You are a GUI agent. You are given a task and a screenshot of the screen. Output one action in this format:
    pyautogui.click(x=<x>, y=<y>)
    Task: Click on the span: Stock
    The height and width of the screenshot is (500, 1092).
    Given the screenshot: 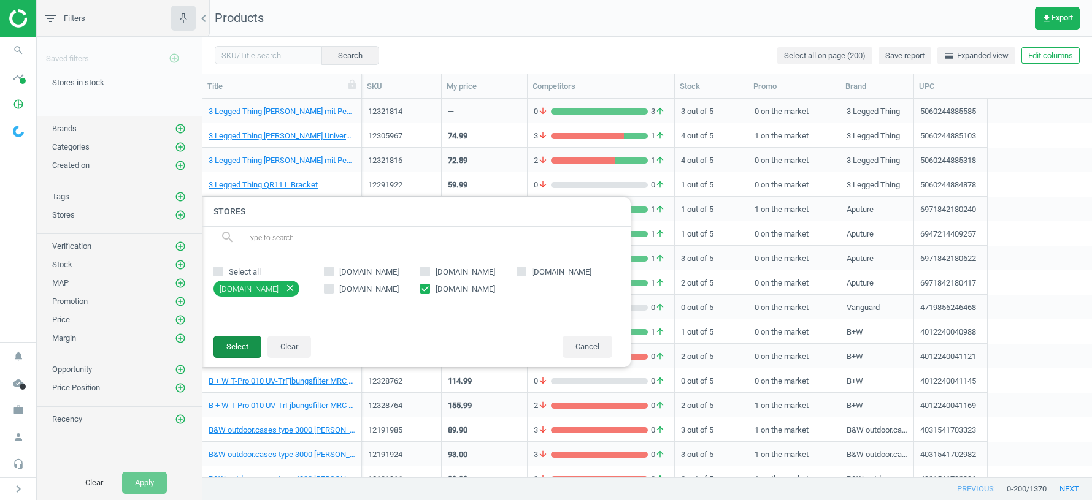 What is the action you would take?
    pyautogui.click(x=62, y=264)
    